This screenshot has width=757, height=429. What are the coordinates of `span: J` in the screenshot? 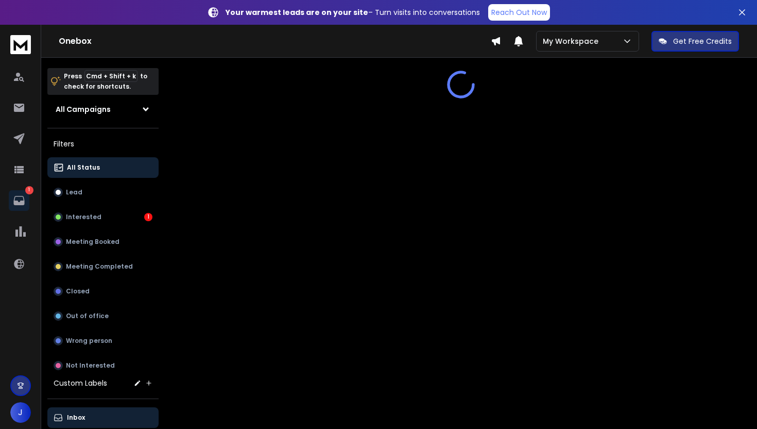 It's located at (21, 412).